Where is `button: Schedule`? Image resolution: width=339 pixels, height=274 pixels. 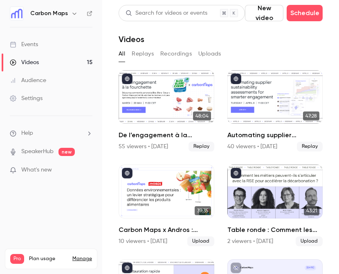 button: Schedule is located at coordinates (304, 13).